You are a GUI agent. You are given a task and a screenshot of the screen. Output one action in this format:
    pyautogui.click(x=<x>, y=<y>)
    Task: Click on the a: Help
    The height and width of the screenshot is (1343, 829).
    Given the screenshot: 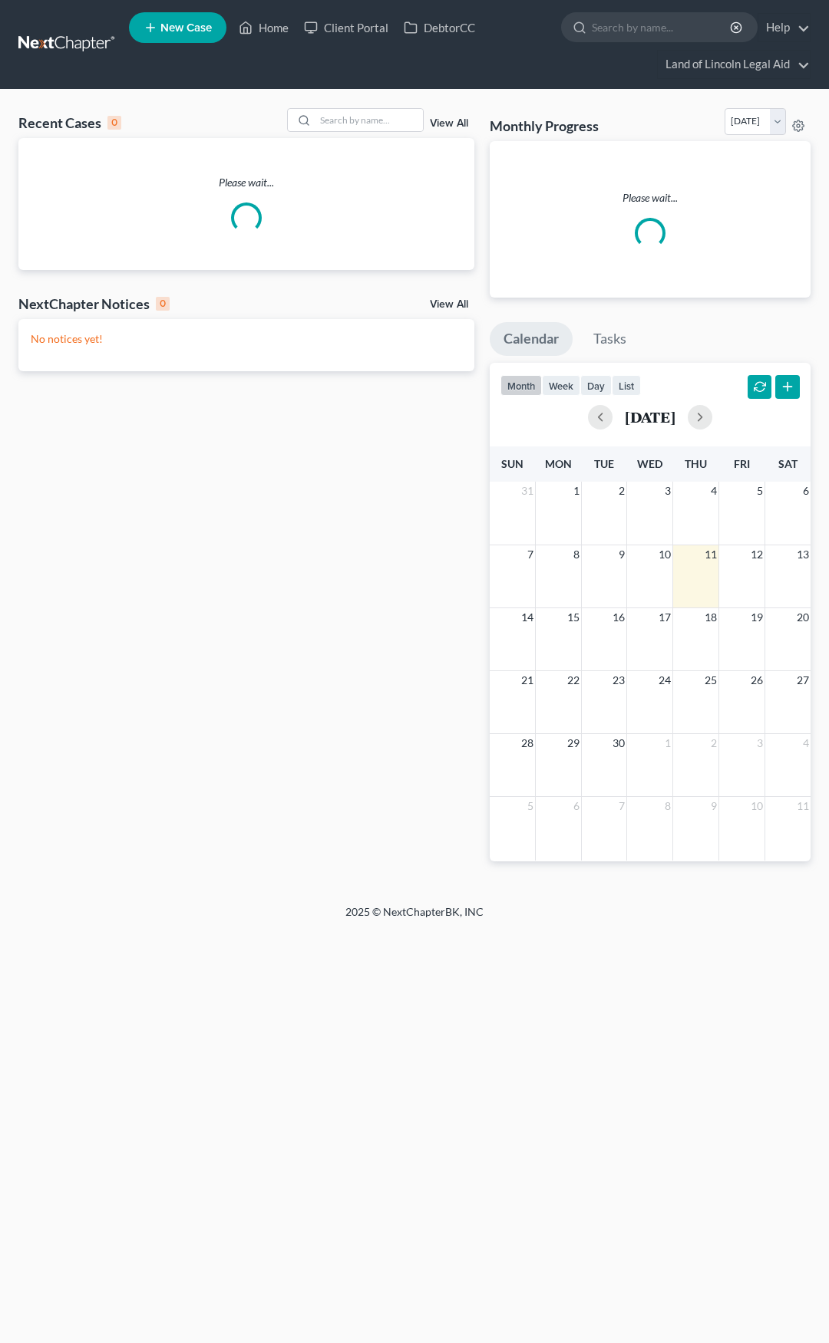 What is the action you would take?
    pyautogui.click(x=783, y=28)
    